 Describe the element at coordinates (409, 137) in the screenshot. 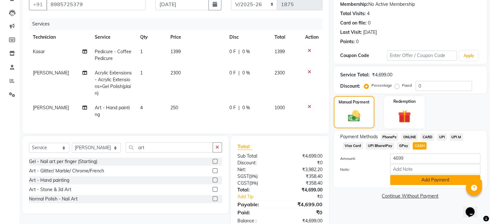

I see `span: ONLINE` at that location.